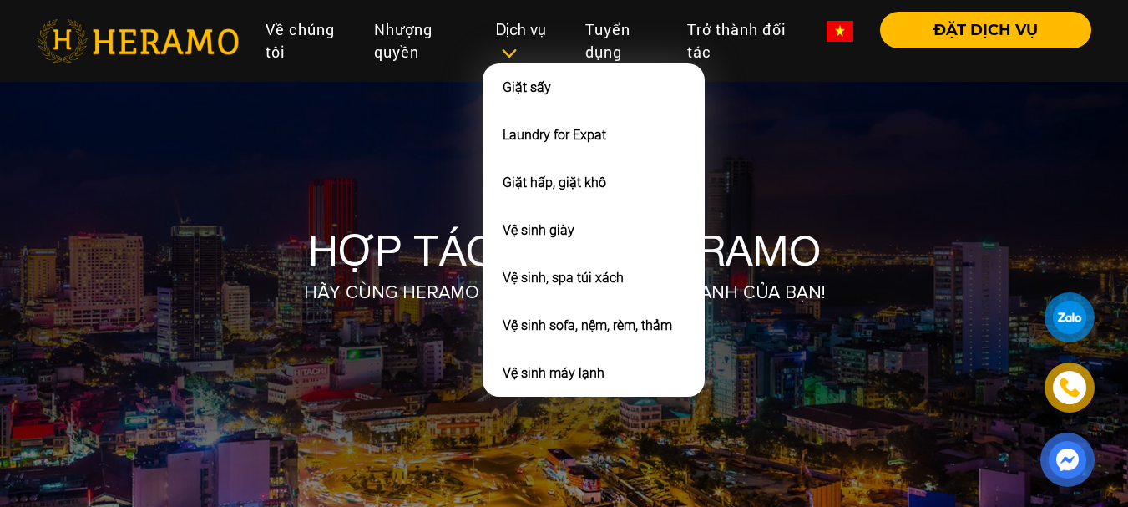 This screenshot has height=507, width=1128. I want to click on h2: HÃY CÙNG HERAMO NÂNG TẦM VIỆC KINH DOANH CỦA BẠN!, so click(564, 293).